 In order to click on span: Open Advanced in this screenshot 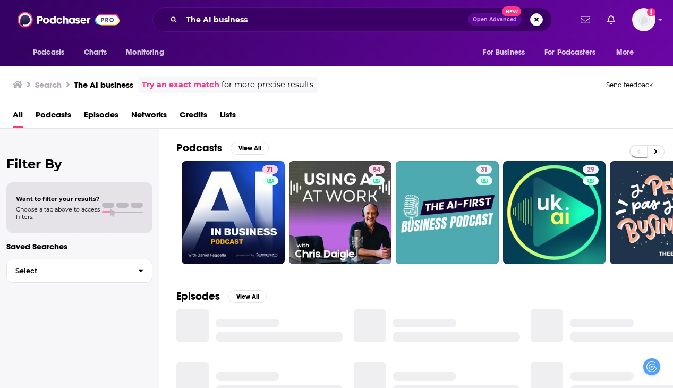, I will do `click(495, 20)`.